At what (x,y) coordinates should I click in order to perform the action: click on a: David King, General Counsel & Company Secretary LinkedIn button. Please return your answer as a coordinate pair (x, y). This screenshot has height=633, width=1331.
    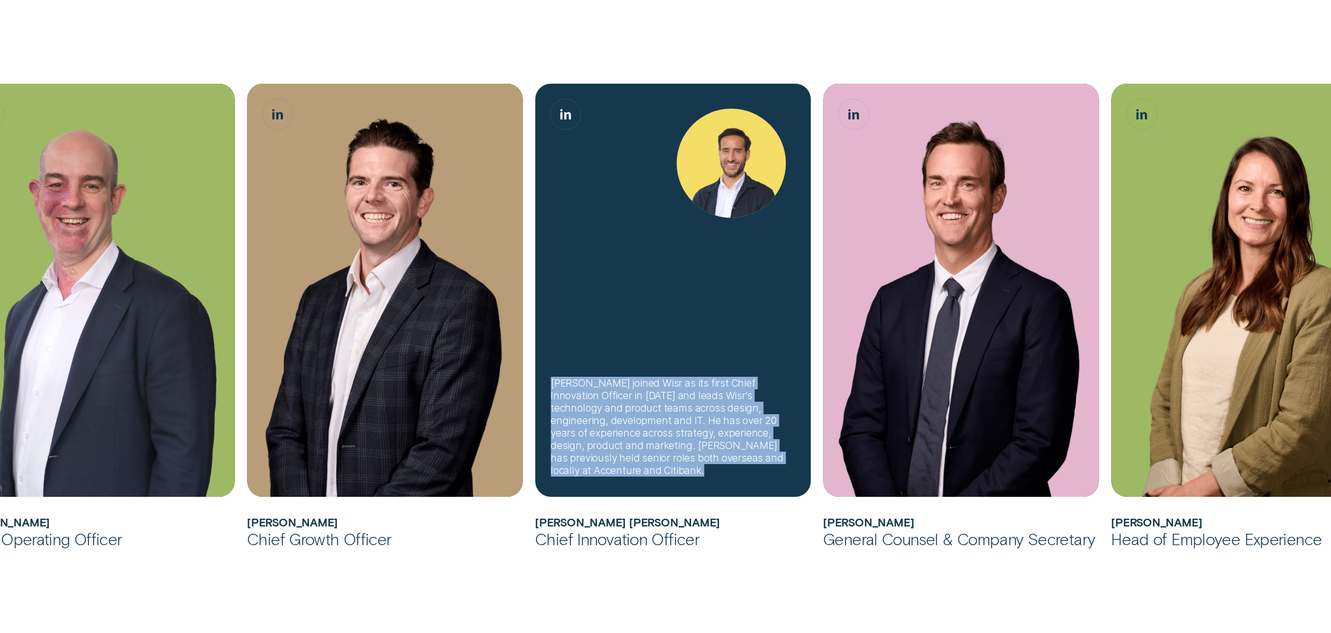
    Looking at the image, I should click on (854, 114).